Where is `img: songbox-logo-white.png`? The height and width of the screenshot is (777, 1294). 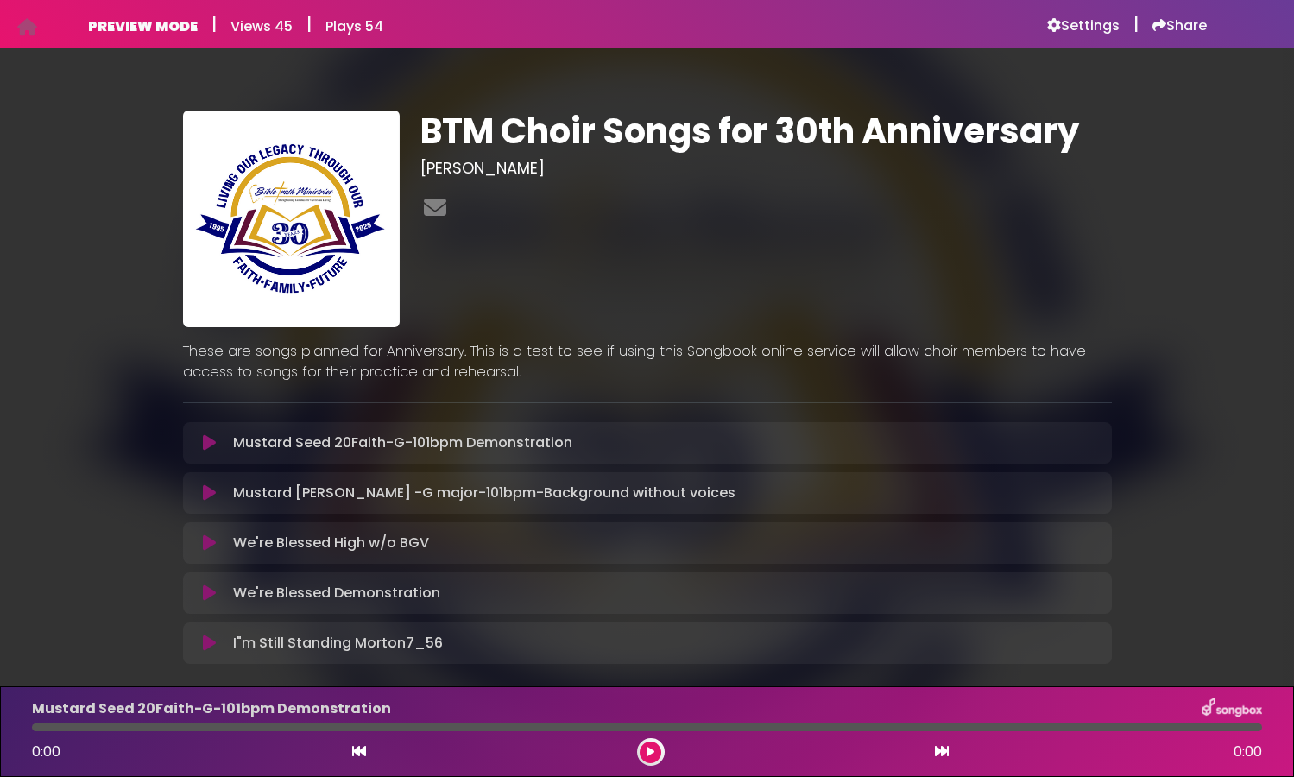 img: songbox-logo-white.png is located at coordinates (1232, 709).